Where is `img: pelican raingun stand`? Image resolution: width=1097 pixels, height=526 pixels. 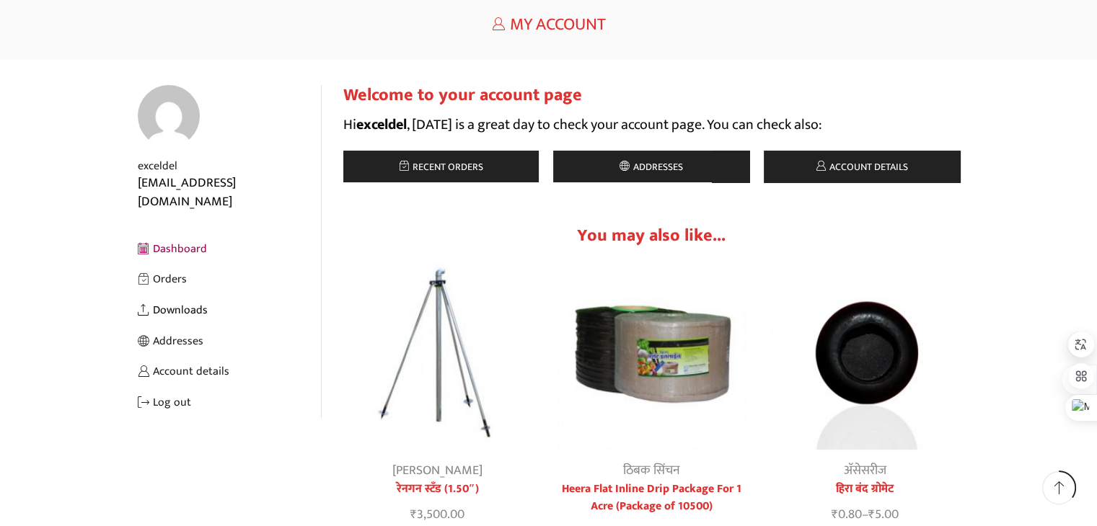
img: pelican raingun stand is located at coordinates (438, 356).